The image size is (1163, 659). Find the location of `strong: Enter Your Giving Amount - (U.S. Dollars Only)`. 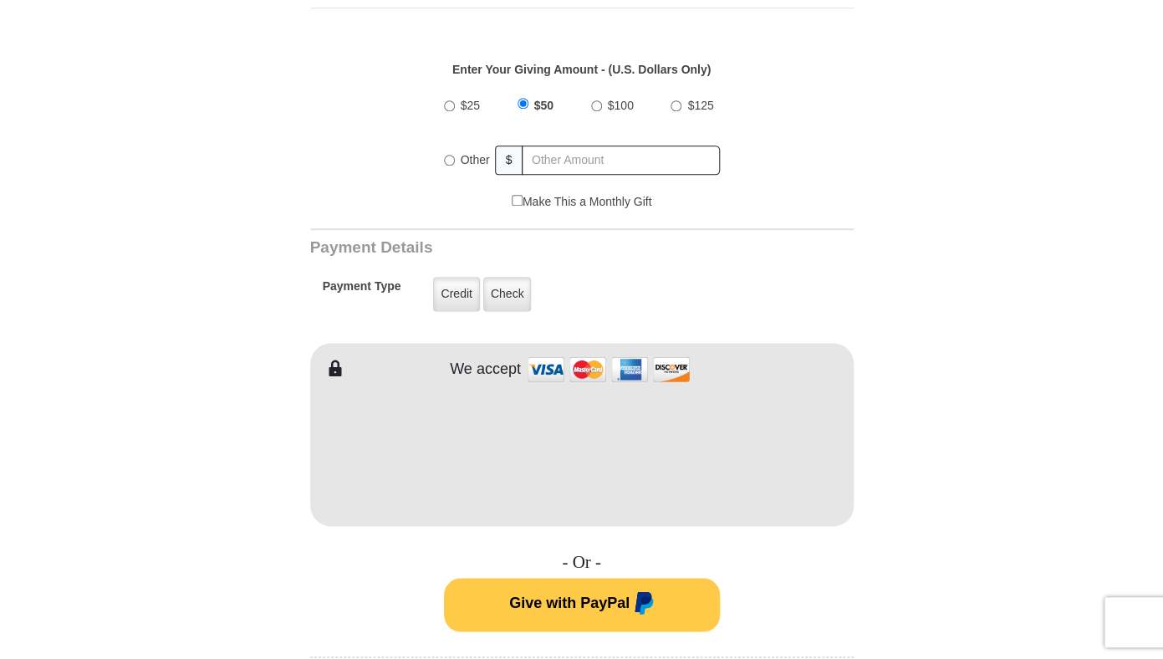

strong: Enter Your Giving Amount - (U.S. Dollars Only) is located at coordinates (581, 69).